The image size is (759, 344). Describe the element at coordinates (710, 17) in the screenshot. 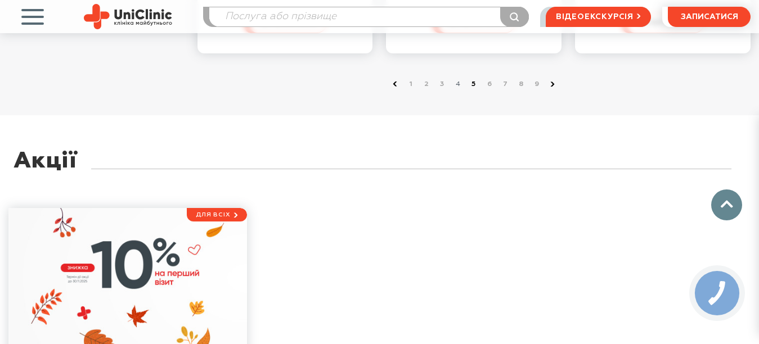

I see `span: записатися` at that location.